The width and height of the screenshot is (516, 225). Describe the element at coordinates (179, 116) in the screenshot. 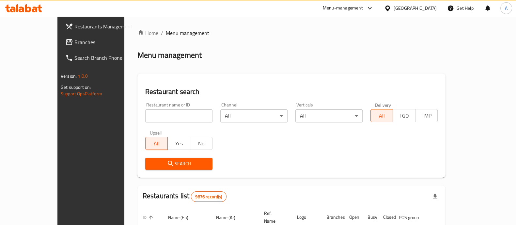

I see `input: Search for restaurant name or ID..` at that location.